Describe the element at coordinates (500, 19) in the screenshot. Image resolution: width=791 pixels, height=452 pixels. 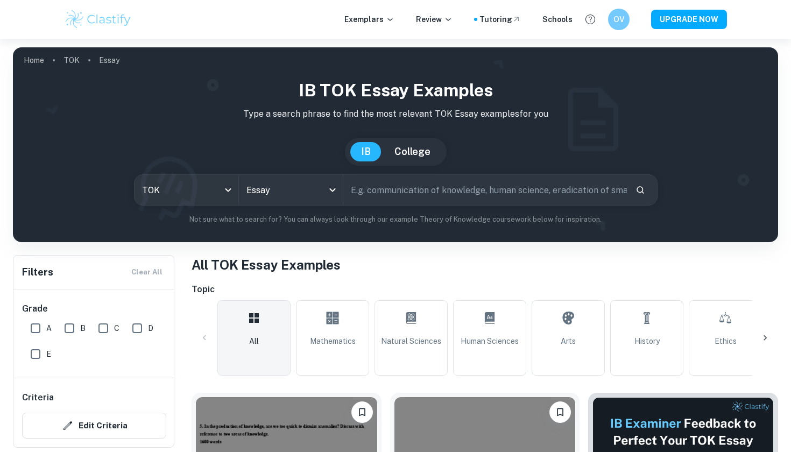
I see `a: Tutoring` at that location.